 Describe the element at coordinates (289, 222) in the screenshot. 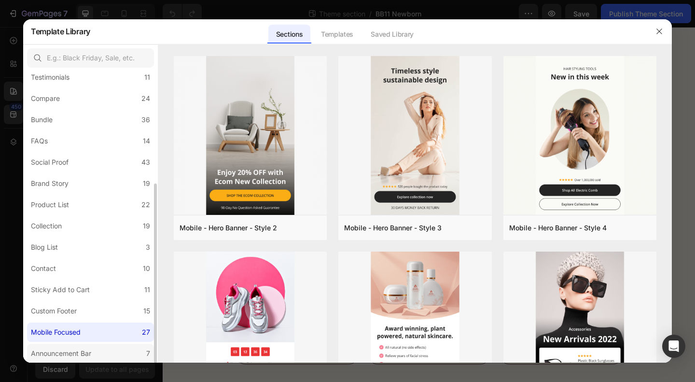

I see `p: This was the only bouncer I saw with wheels (which I need because I take my baby to work and I ha...` at that location.